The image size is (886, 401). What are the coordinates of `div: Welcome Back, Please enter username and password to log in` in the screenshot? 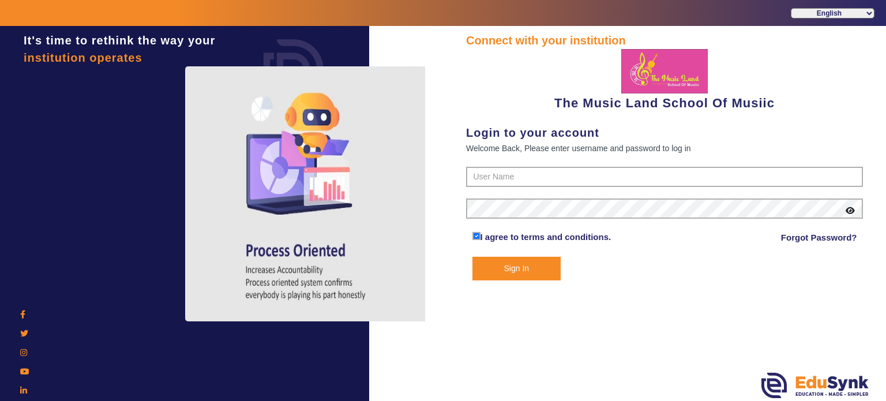 It's located at (664, 148).